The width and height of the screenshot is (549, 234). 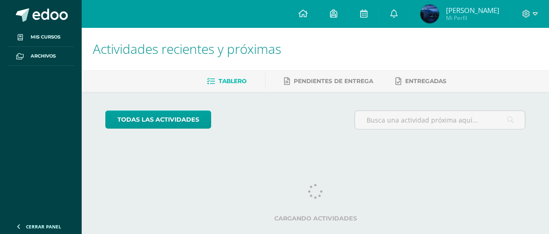 I want to click on input: Busca una actividad próxima aquí..., so click(x=440, y=120).